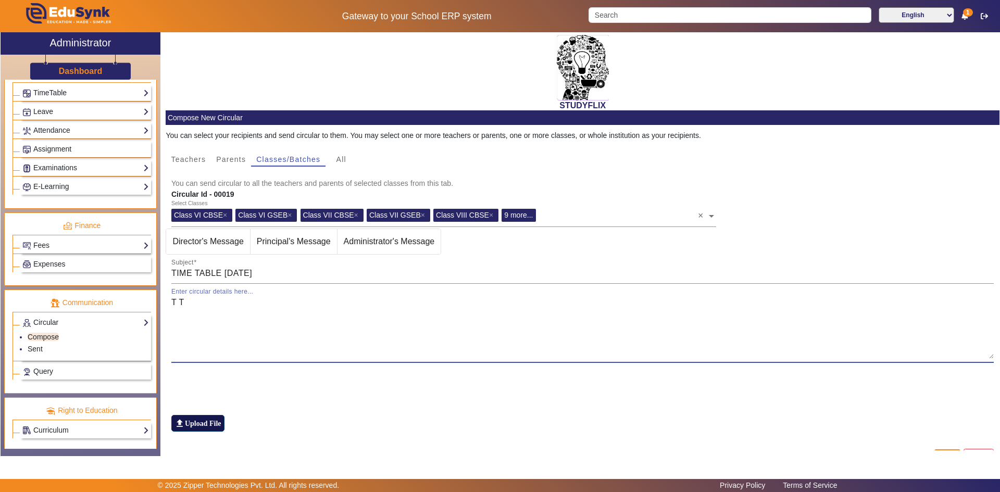  What do you see at coordinates (582, 135) in the screenshot?
I see `div: You can select your recipients and send circular to them. You may select one or more teachers or ...` at bounding box center [582, 135].